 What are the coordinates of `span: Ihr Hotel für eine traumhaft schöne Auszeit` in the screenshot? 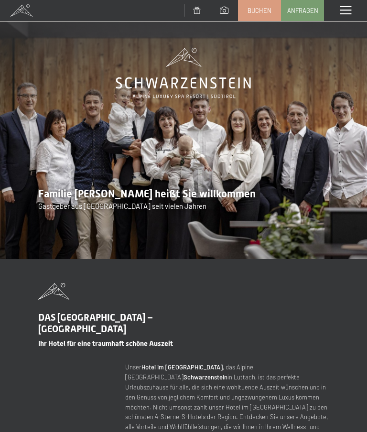 It's located at (106, 343).